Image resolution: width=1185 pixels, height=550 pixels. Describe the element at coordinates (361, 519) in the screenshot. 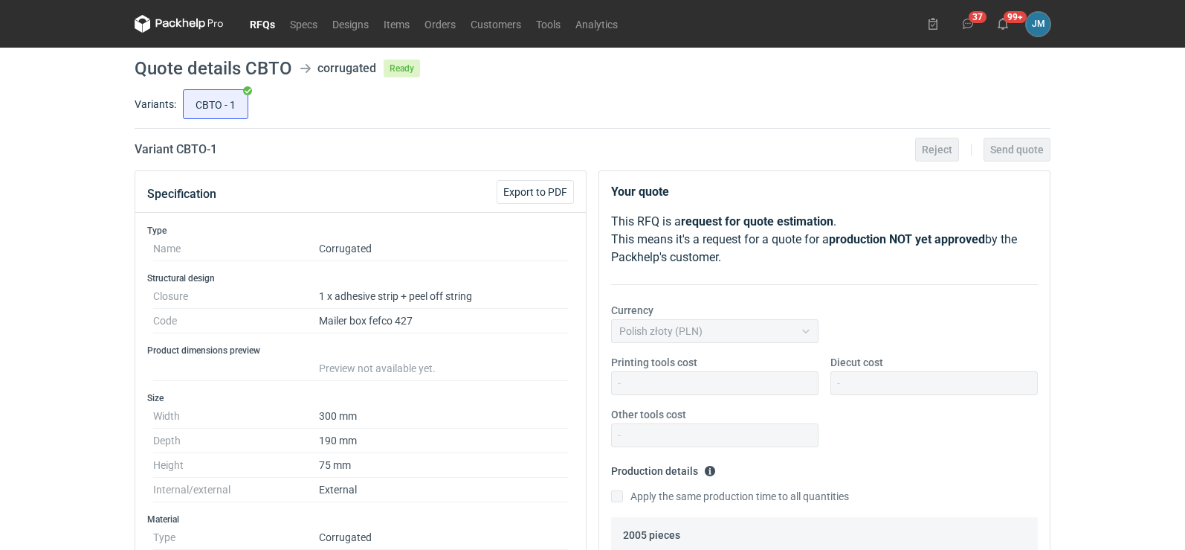

I see `h3: Material` at that location.